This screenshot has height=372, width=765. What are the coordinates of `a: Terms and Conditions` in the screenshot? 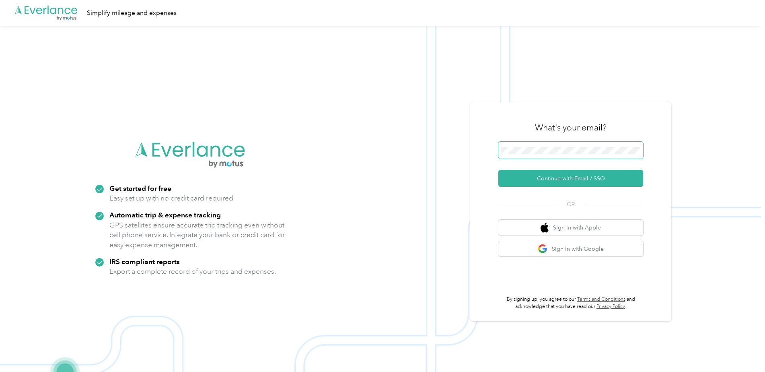 It's located at (601, 299).